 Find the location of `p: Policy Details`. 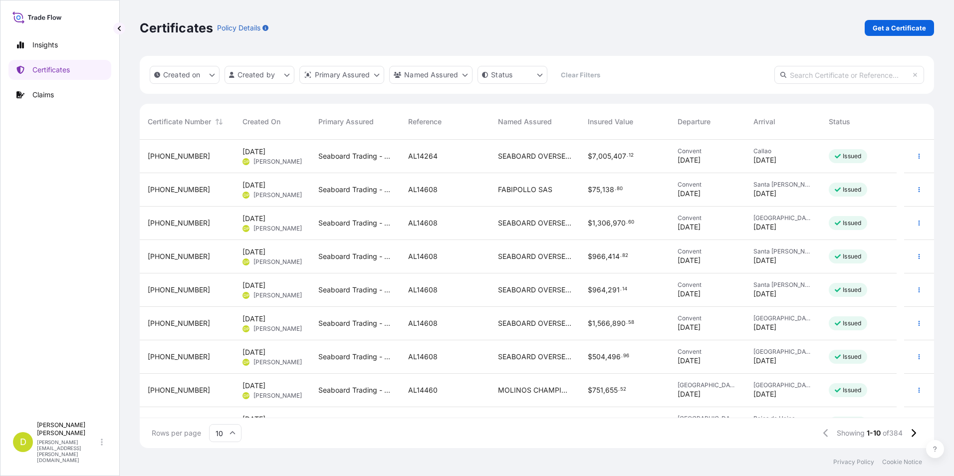

p: Policy Details is located at coordinates (239, 28).